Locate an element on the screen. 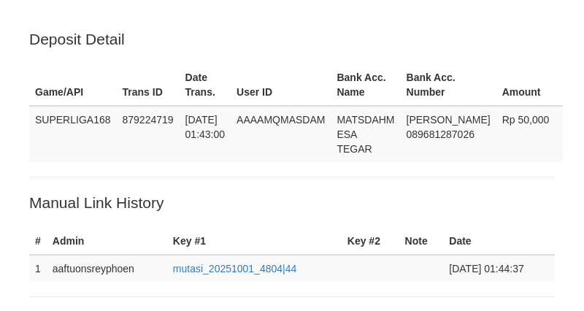 This screenshot has width=584, height=311. th: Bank Acc. Name is located at coordinates (365, 85).